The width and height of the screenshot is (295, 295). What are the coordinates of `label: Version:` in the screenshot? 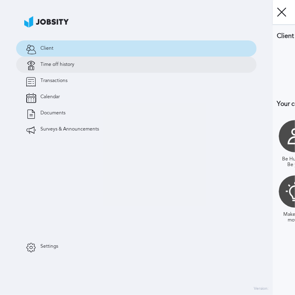 It's located at (261, 289).